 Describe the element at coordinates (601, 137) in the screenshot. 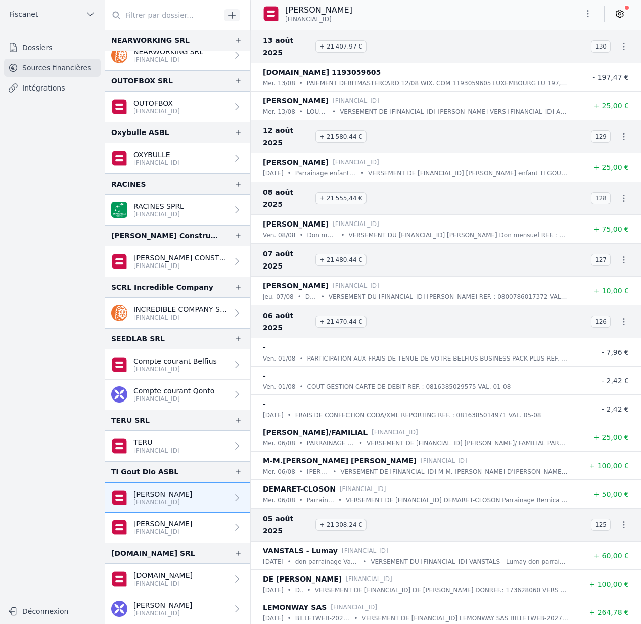

I see `span: 129` at that location.